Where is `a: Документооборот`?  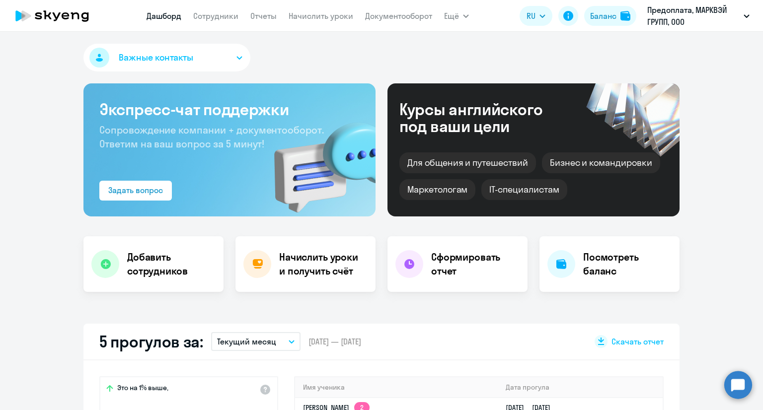 a: Документооборот is located at coordinates (399, 16).